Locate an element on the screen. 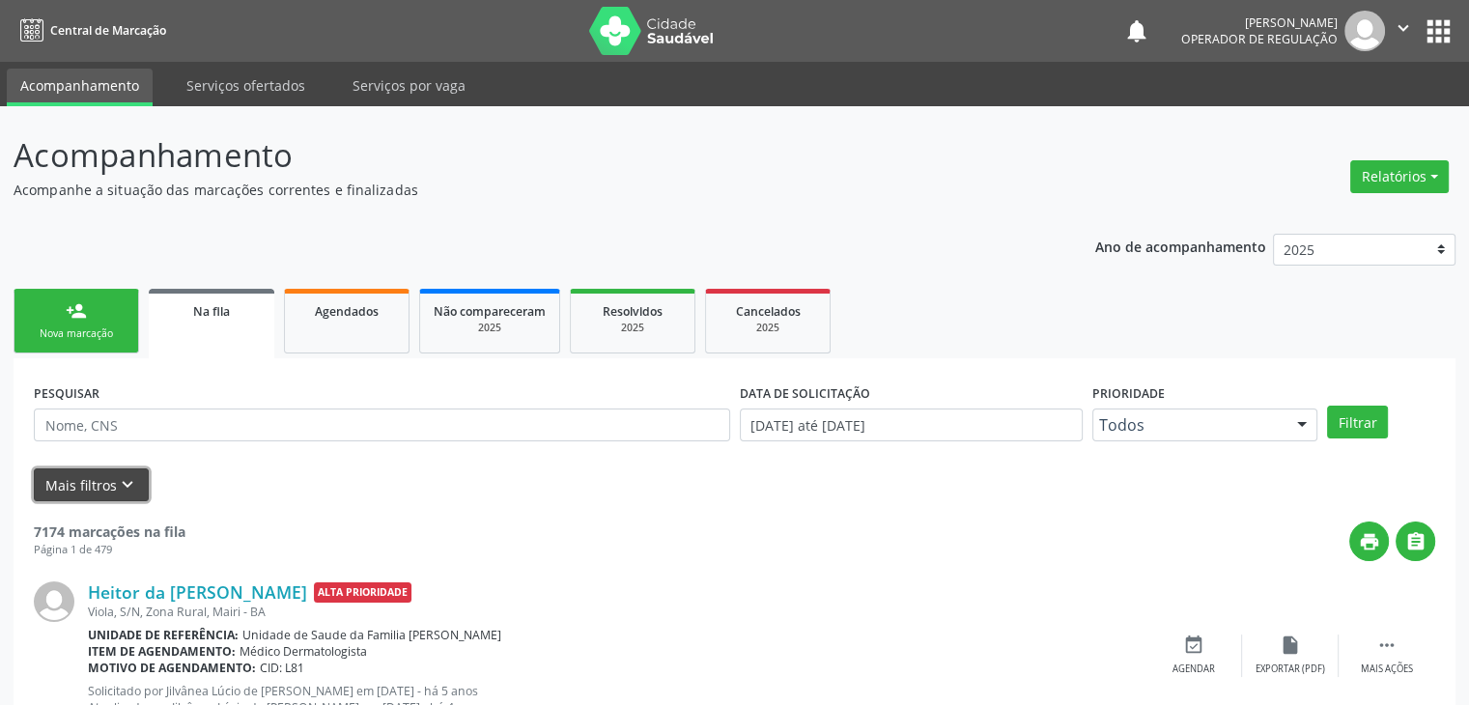 The image size is (1469, 705). span: Operador de regulação is located at coordinates (1260, 39).